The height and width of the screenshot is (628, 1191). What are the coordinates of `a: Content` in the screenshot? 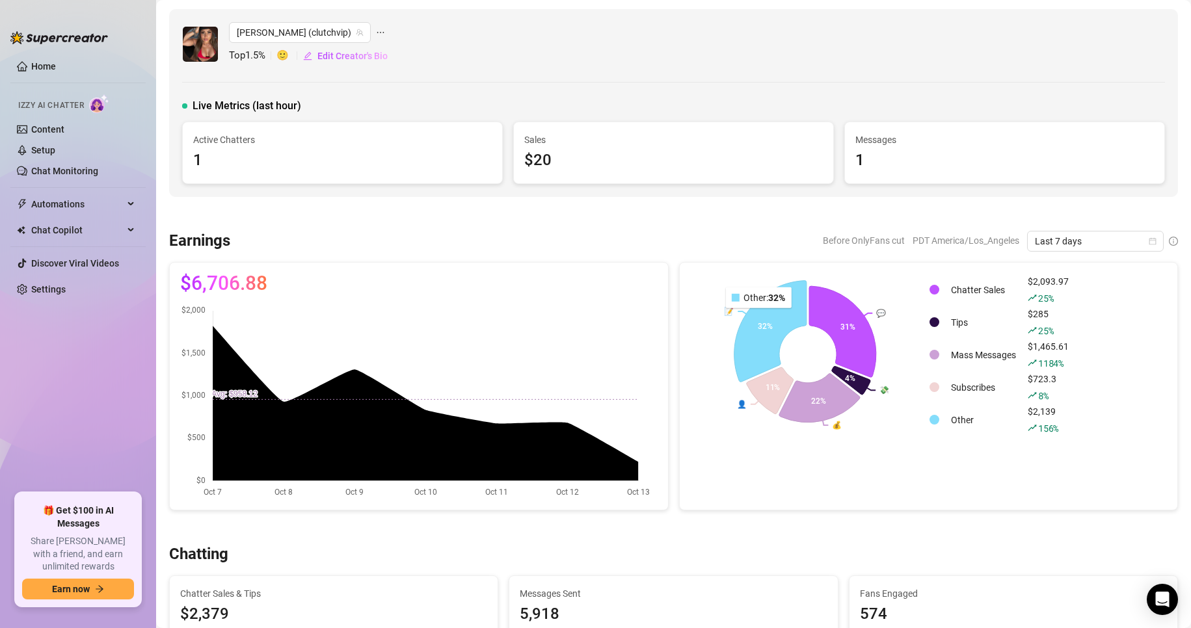 It's located at (47, 129).